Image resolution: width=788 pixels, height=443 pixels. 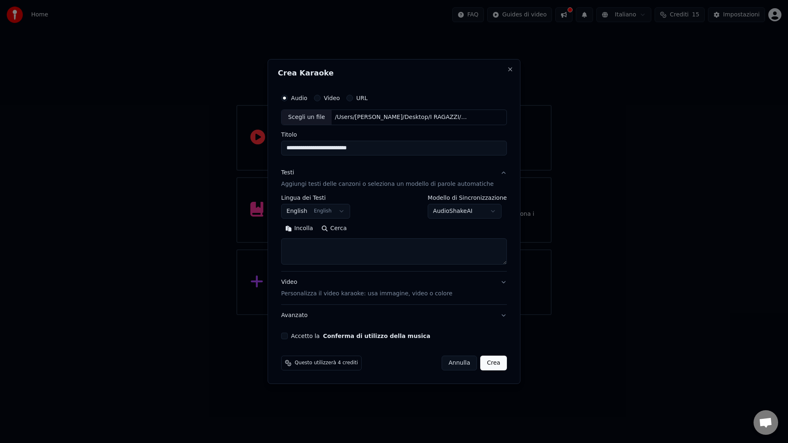 I want to click on label: Titolo, so click(x=394, y=135).